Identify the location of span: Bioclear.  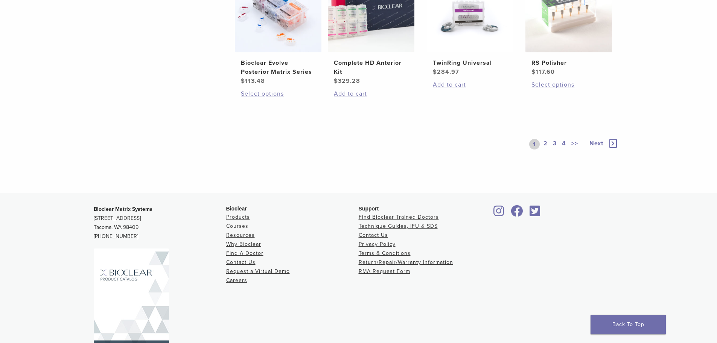
(236, 208).